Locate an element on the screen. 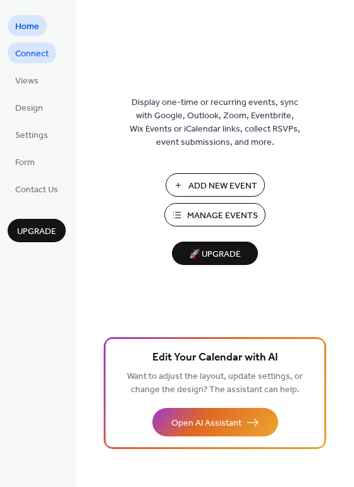 The height and width of the screenshot is (487, 354). span: 🚀 Upgrade is located at coordinates (215, 254).